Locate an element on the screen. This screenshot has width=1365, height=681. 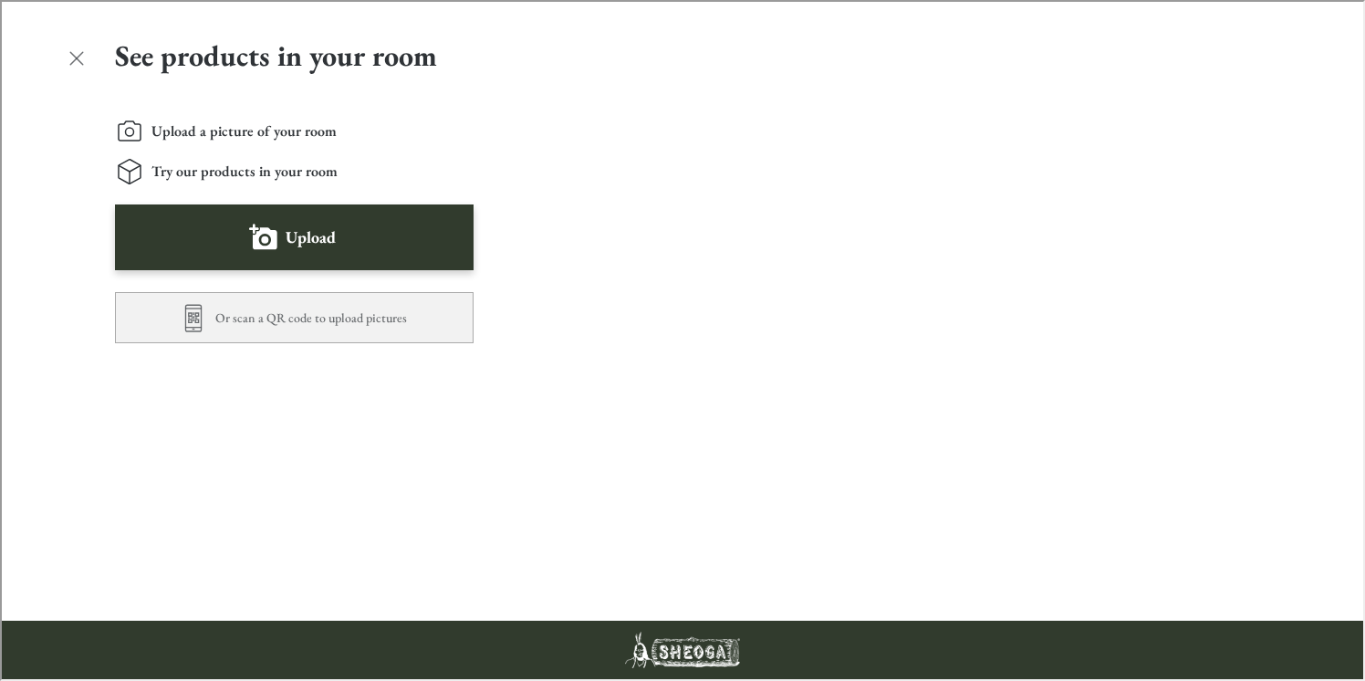
label: Upload is located at coordinates (308, 235).